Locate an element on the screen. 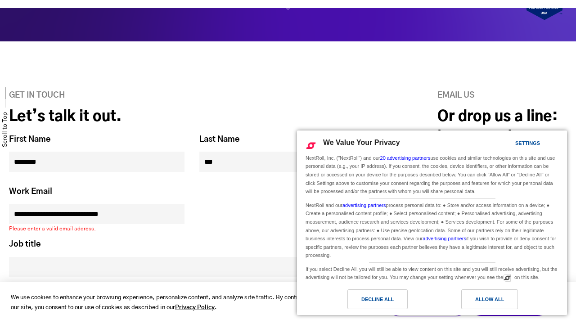  a: 20 advertising partners is located at coordinates (405, 158).